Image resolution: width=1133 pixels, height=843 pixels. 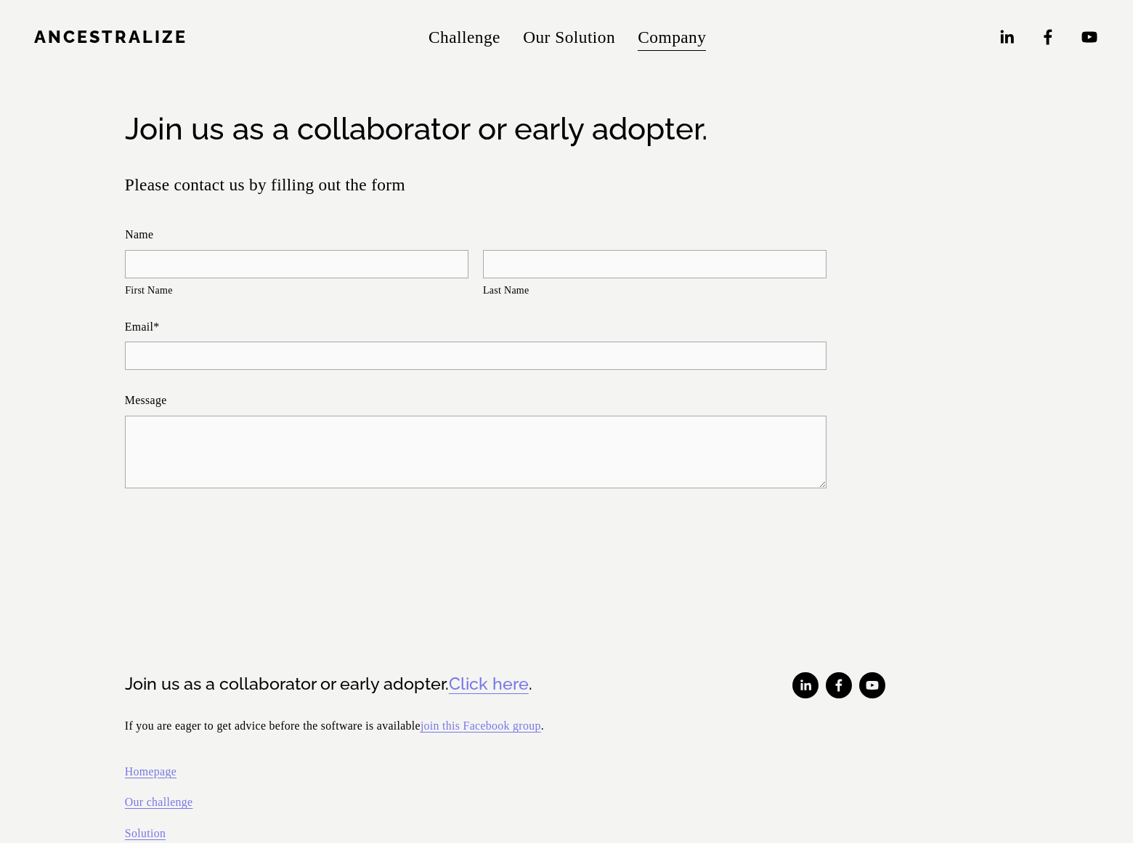 I want to click on h3: Join us as a collaborator or early adopter. ., so click(x=385, y=684).